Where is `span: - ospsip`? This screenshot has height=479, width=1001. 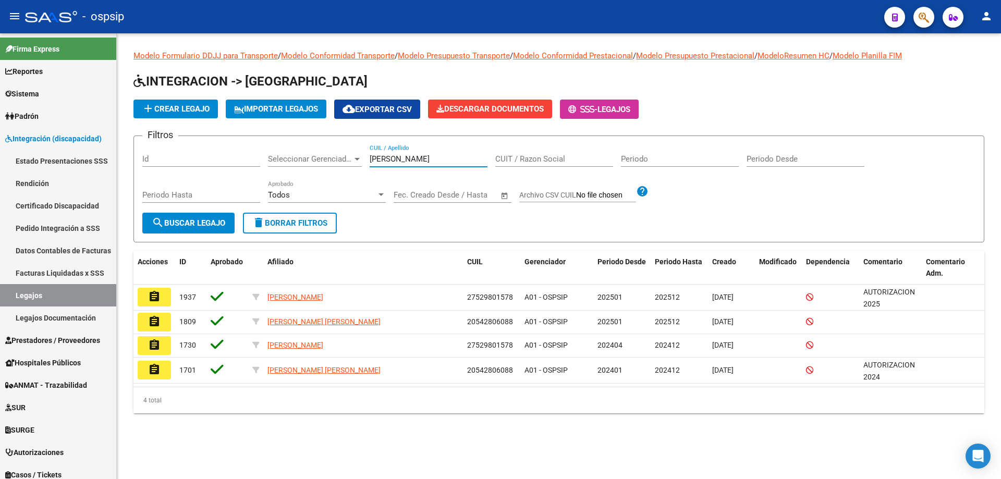 span: - ospsip is located at coordinates (103, 17).